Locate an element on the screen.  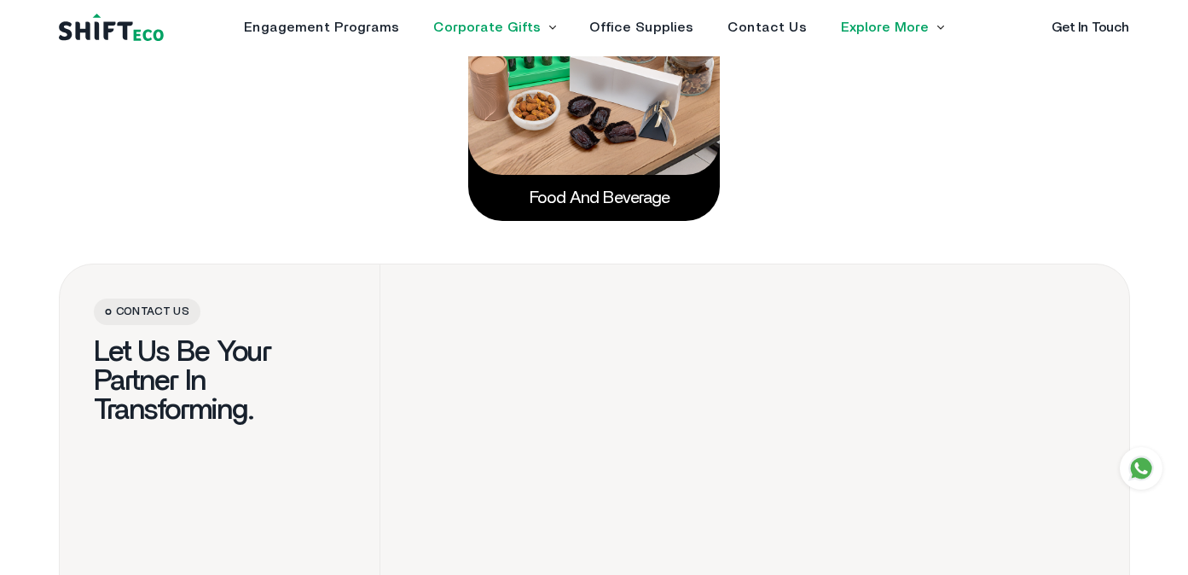
a: Food and Beverage is located at coordinates (594, 198).